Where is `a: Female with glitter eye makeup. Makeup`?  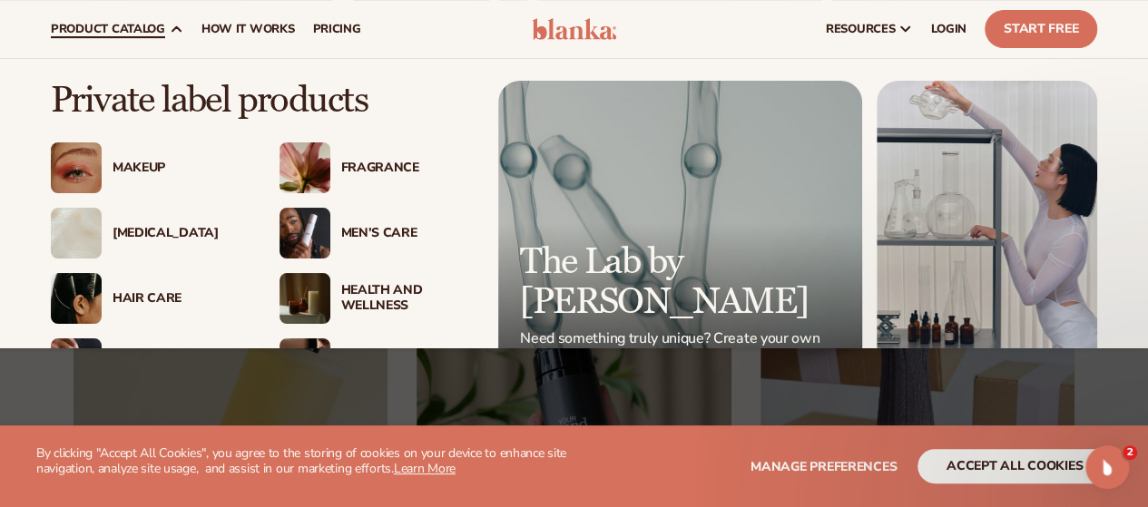 a: Female with glitter eye makeup. Makeup is located at coordinates (147, 168).